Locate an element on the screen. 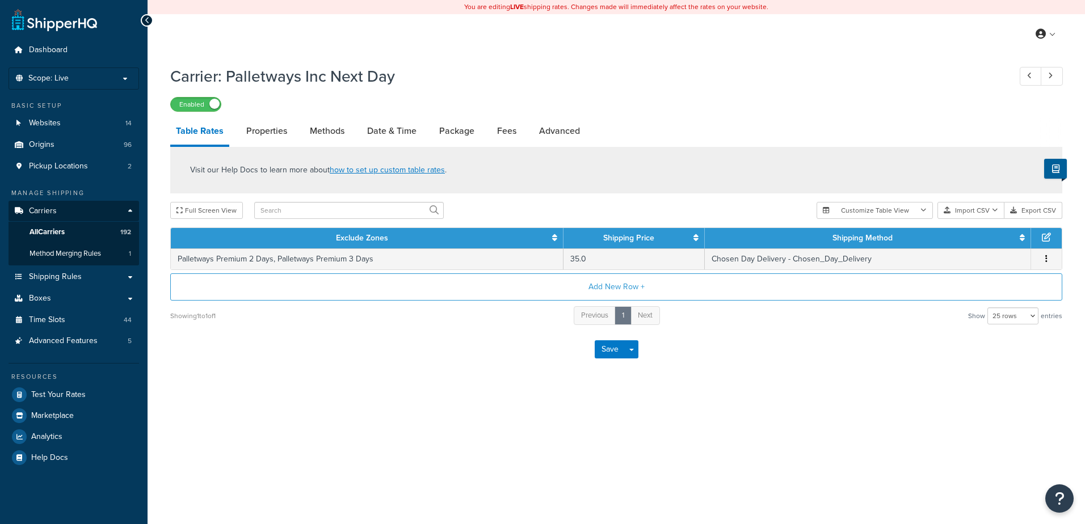 The width and height of the screenshot is (1085, 524). span: Analytics is located at coordinates (47, 437).